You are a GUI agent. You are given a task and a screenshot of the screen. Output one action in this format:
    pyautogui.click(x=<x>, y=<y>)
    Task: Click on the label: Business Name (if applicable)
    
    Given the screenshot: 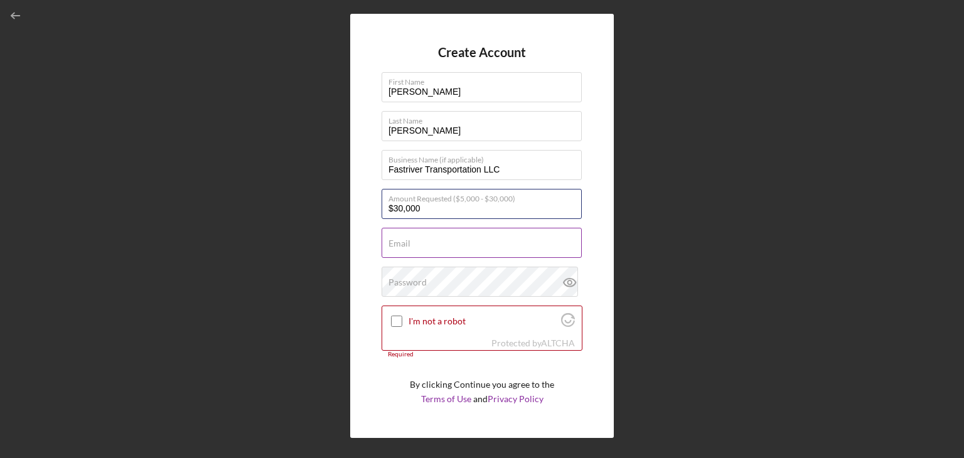 What is the action you would take?
    pyautogui.click(x=485, y=158)
    